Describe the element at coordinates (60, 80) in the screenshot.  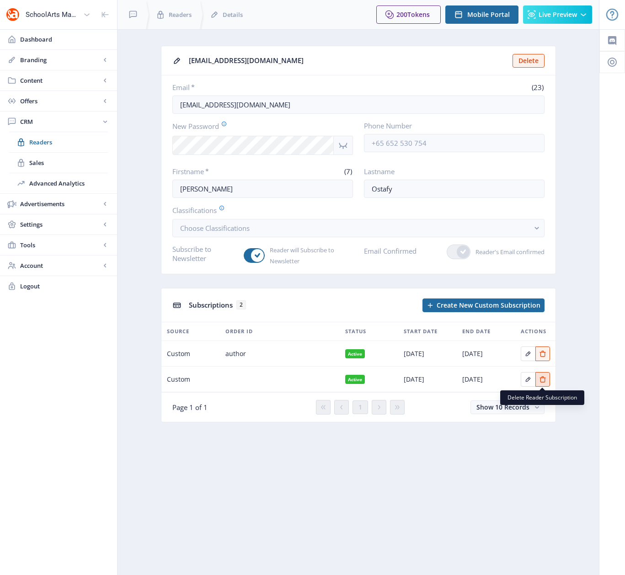
I see `span: Content` at that location.